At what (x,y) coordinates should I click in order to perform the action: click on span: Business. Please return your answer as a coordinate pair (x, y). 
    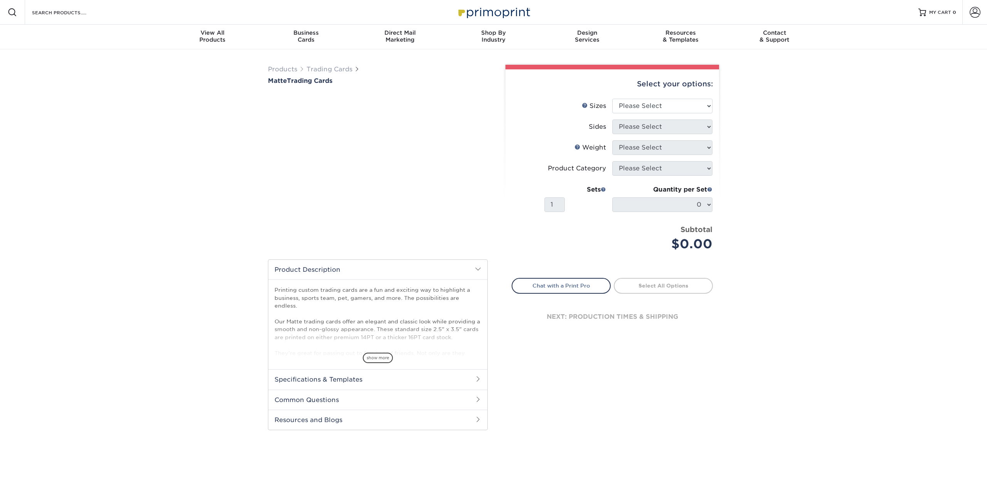
    Looking at the image, I should click on (306, 33).